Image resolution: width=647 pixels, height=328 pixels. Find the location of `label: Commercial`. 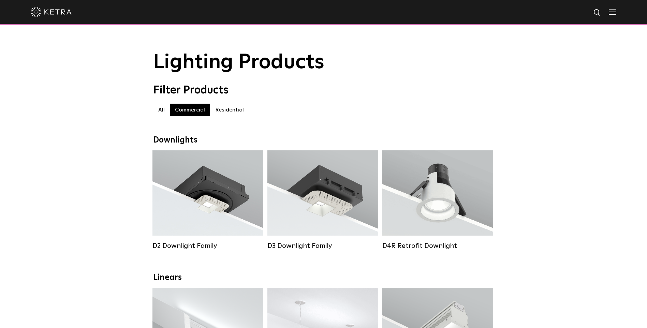

label: Commercial is located at coordinates (190, 110).